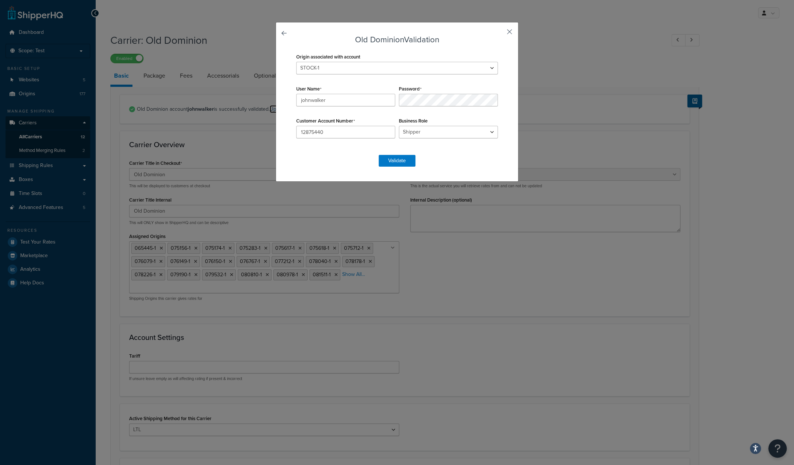 The width and height of the screenshot is (794, 465). What do you see at coordinates (413, 121) in the screenshot?
I see `label: Business Role` at bounding box center [413, 121].